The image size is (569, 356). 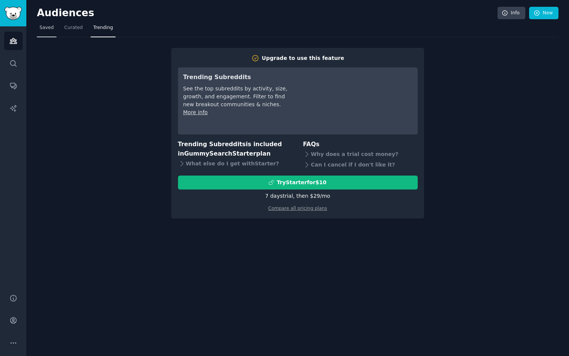 I want to click on a: Compare all pricing plans, so click(x=298, y=208).